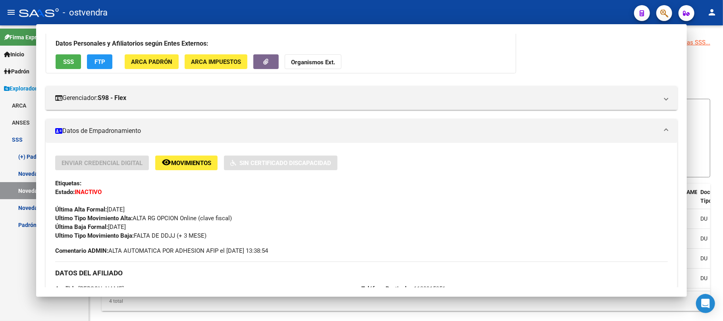  I want to click on span: Movimientos, so click(191, 163).